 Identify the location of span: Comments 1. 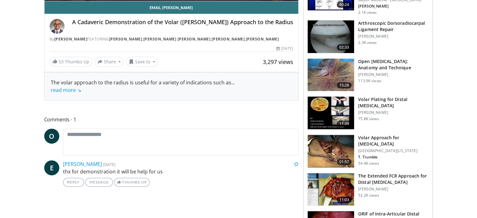
(172, 120).